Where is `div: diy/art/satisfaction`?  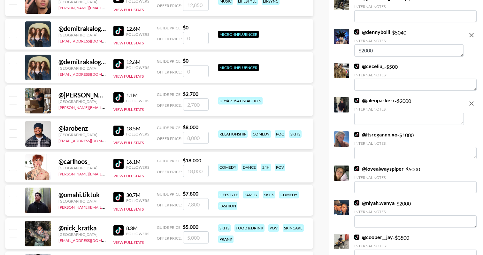 div: diy/art/satisfaction is located at coordinates (240, 101).